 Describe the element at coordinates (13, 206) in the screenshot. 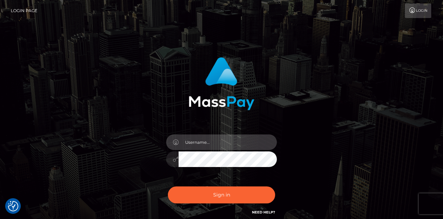

I see `img: Revisit consent button` at that location.